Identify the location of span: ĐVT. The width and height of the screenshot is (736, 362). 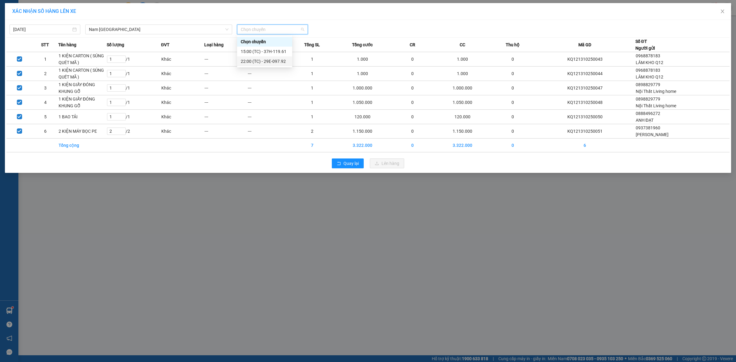
(165, 45).